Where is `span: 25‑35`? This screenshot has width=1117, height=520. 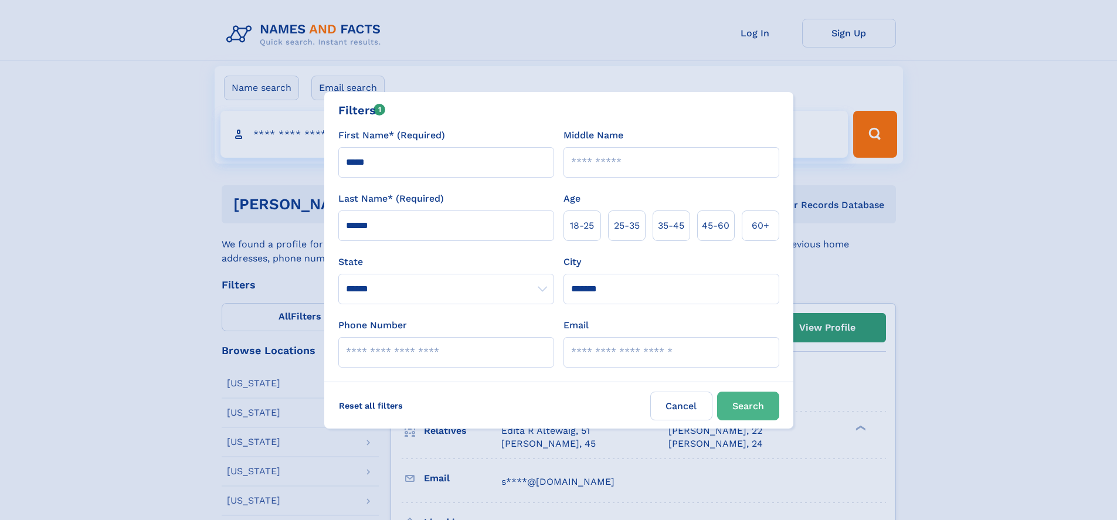
span: 25‑35 is located at coordinates (627, 226).